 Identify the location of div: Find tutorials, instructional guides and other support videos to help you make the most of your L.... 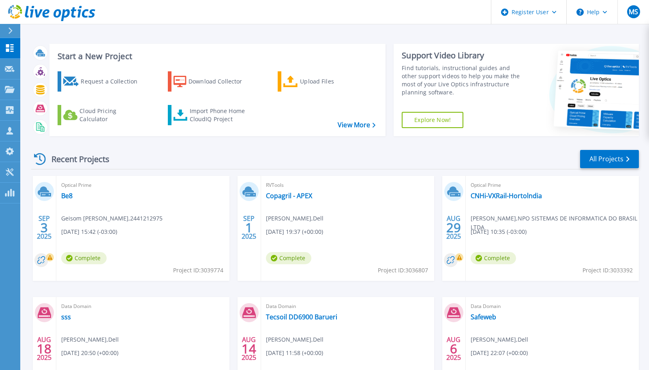
(464, 80).